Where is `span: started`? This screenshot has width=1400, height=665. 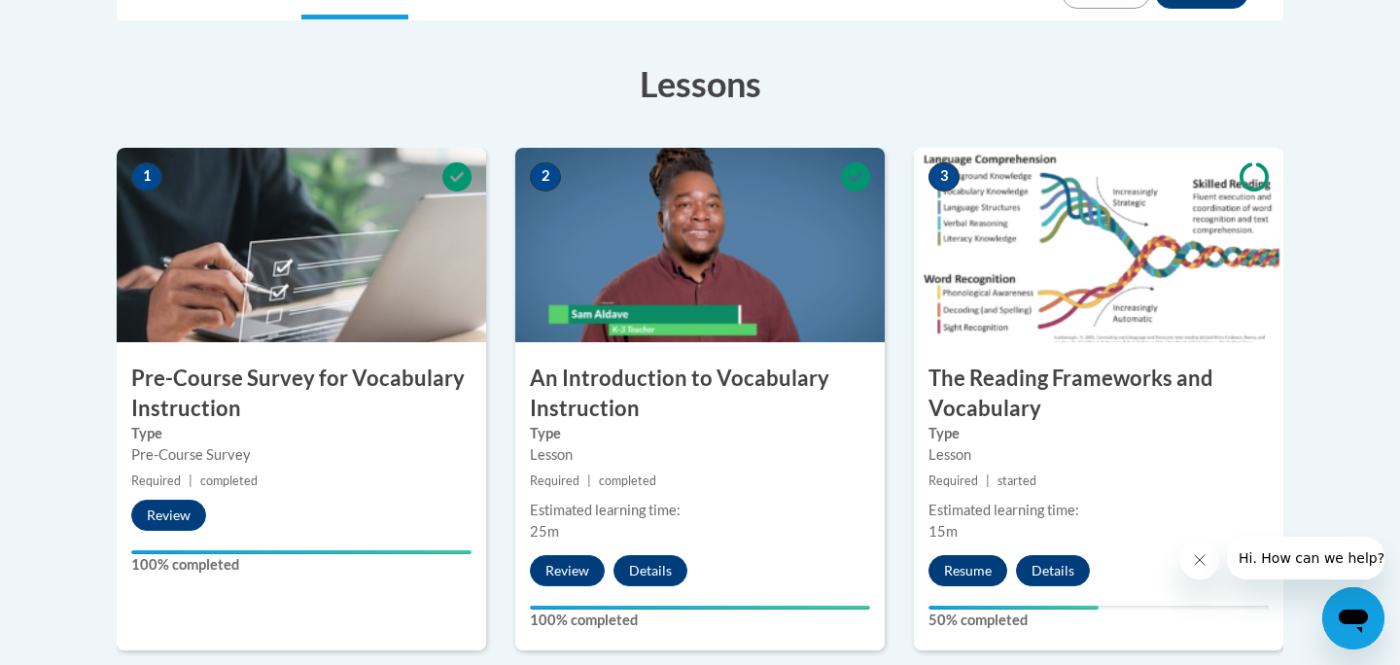 span: started is located at coordinates (1017, 480).